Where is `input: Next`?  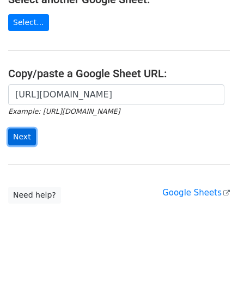 input: Next is located at coordinates (22, 137).